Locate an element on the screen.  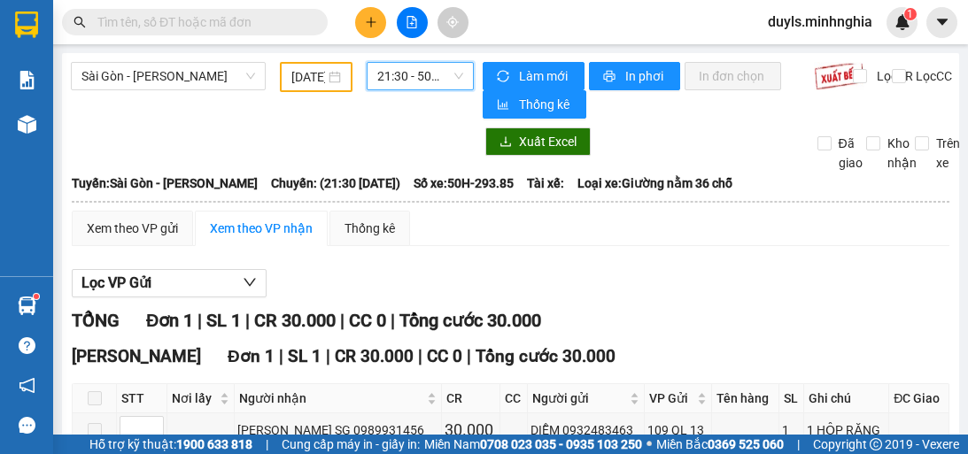
td: 109 QL 13 is located at coordinates (678, 430).